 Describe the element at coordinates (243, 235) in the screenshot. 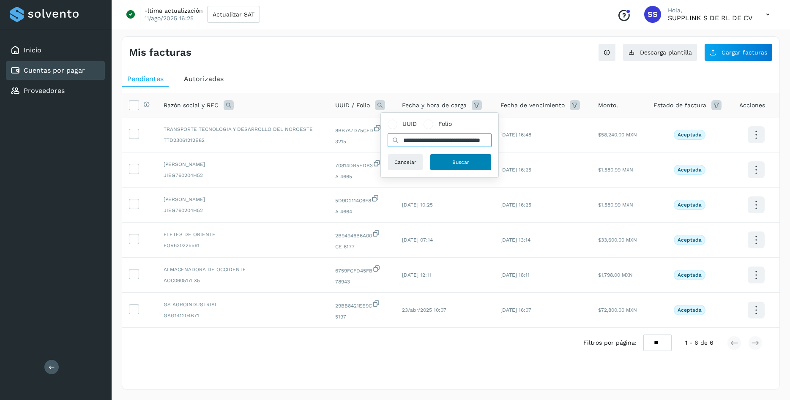

I see `span: FLETES DE ORIENTE` at that location.